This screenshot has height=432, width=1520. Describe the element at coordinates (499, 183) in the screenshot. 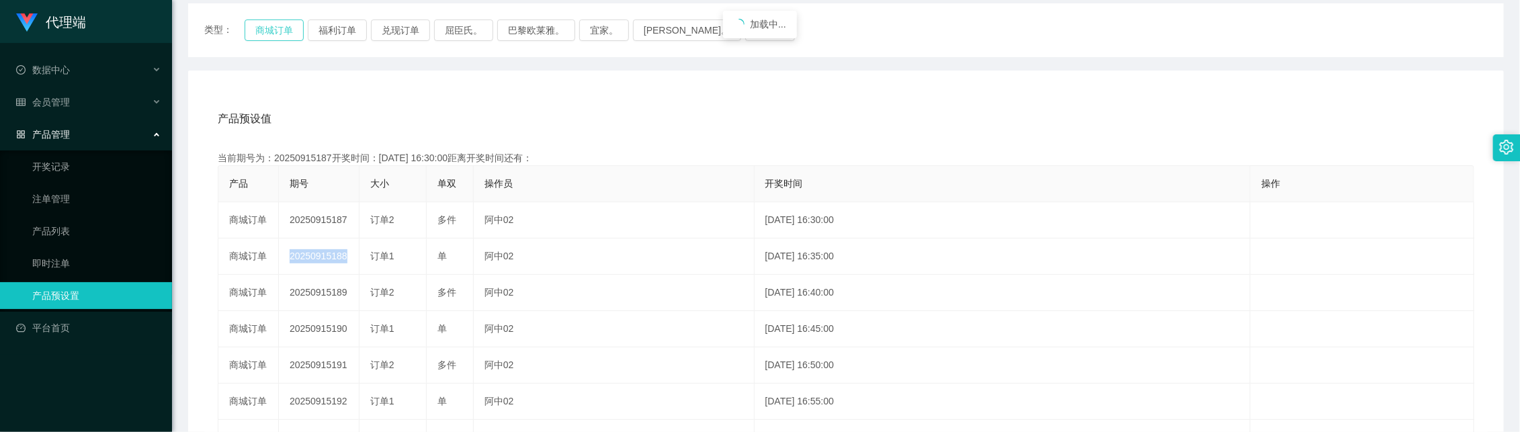

I see `span: 操作员` at that location.